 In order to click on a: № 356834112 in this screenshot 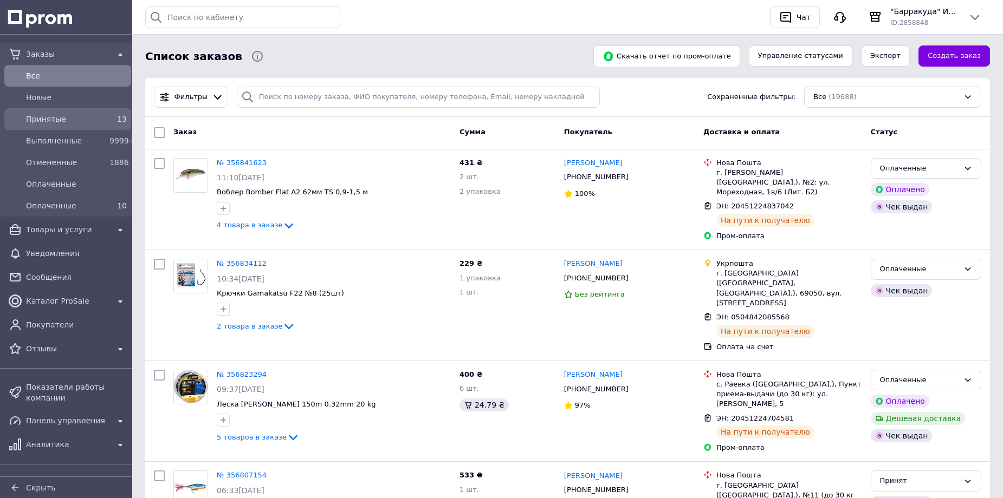, I will do `click(242, 263)`.